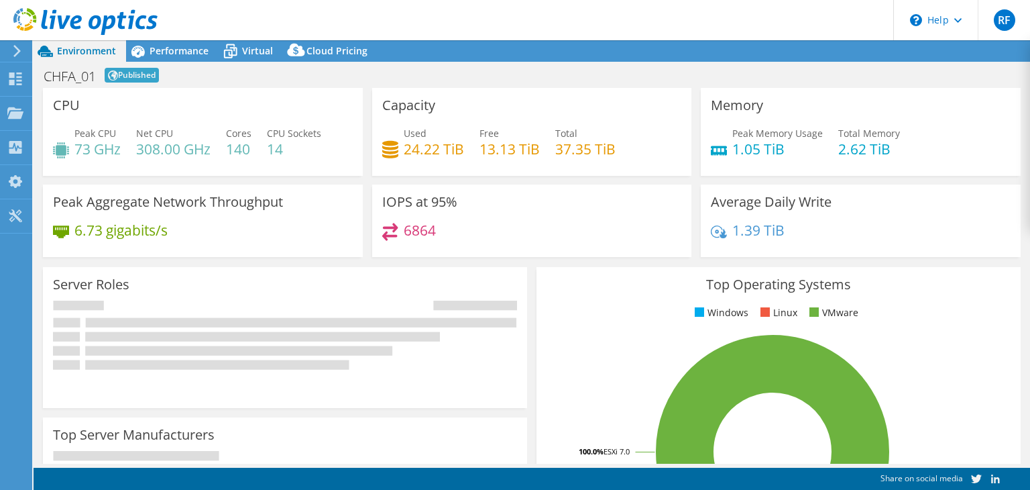 This screenshot has width=1030, height=490. I want to click on h3: Top Server Manufacturers, so click(133, 435).